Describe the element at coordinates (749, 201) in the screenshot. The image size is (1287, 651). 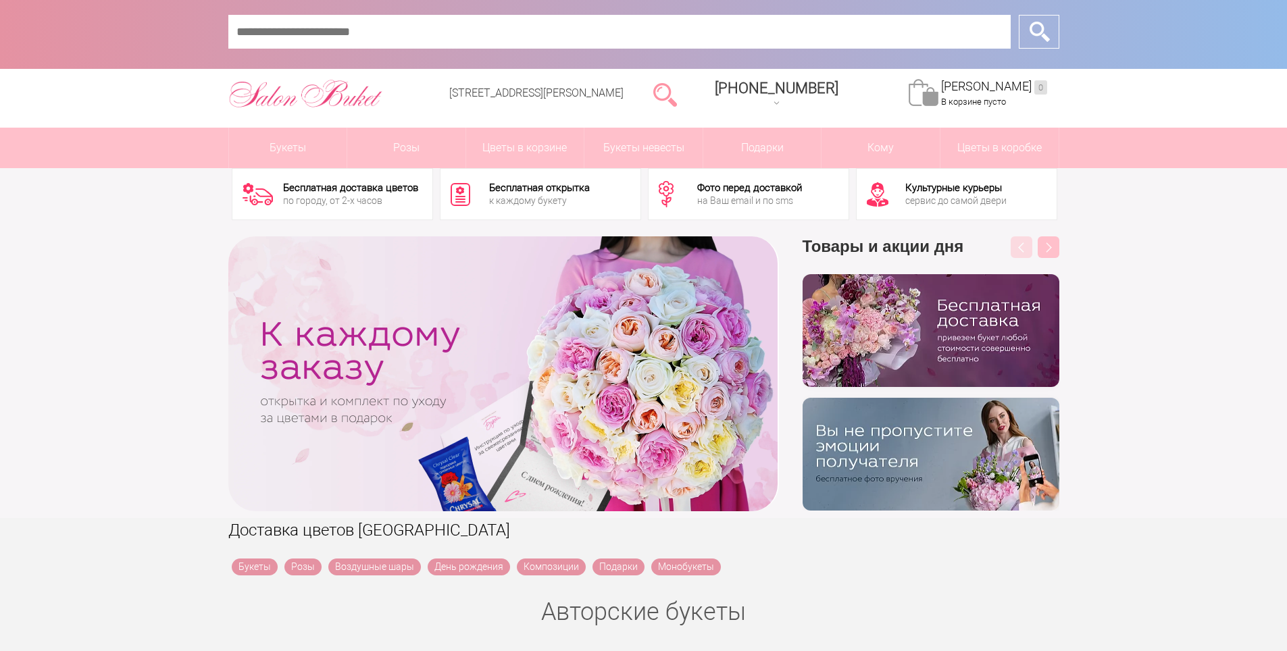
I see `div: на Ваш email и по sms` at that location.